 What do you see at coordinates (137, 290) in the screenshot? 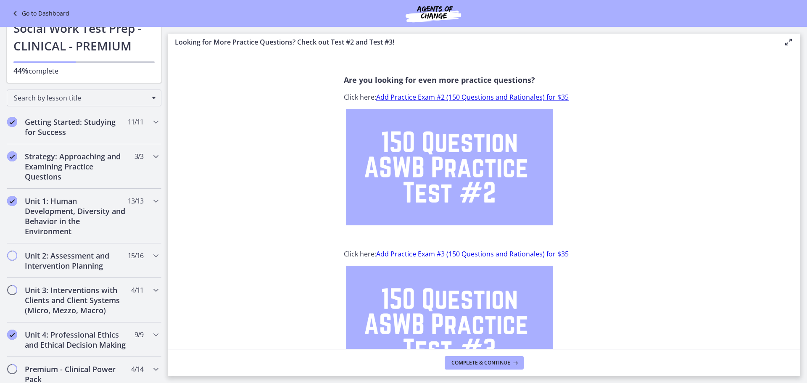
I see `span: 4 / 11` at bounding box center [137, 290].